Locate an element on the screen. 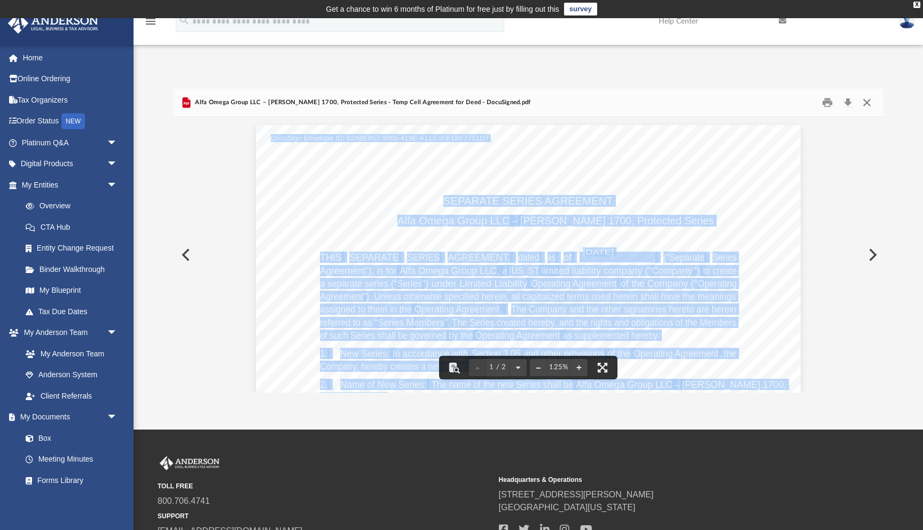 Image resolution: width=923 pixels, height=530 pixels. span: AGREEMENT, is located at coordinates (479, 258).